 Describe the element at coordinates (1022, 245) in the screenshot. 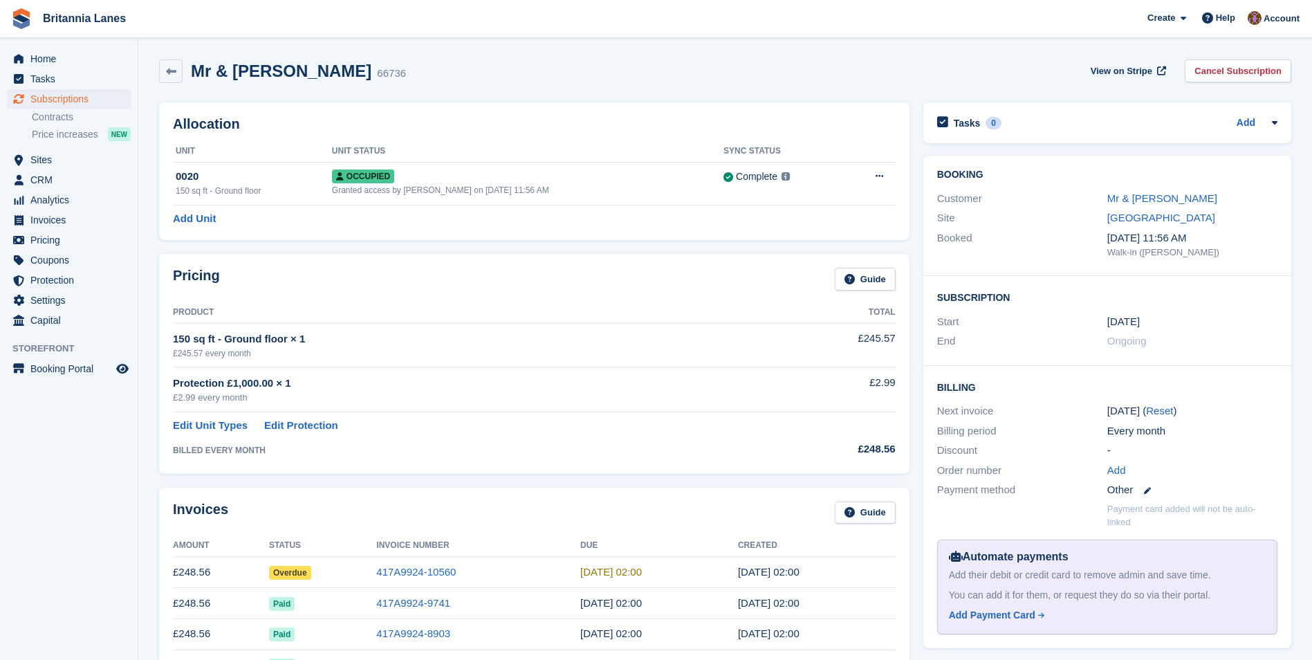

I see `div: Booked` at that location.